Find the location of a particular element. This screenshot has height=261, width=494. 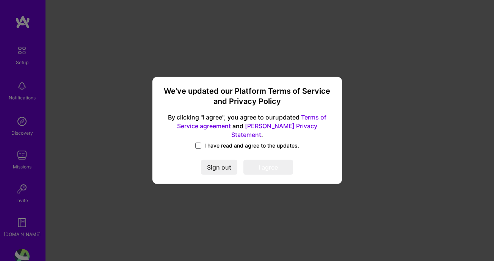

a: Terms of Service agreement is located at coordinates (252, 121).